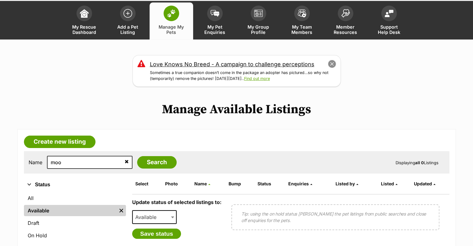 The image size is (473, 246). Describe the element at coordinates (75, 185) in the screenshot. I see `button: Status` at that location.